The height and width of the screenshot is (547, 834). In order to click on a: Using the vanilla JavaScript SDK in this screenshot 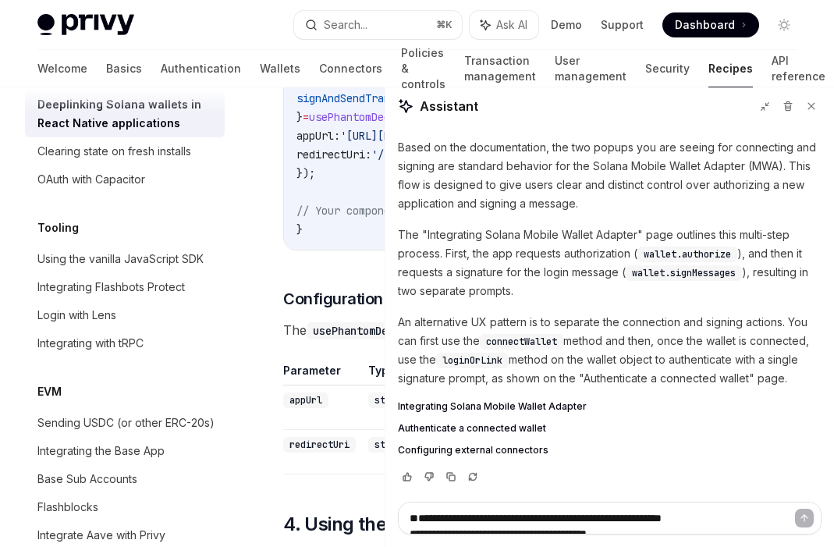, I will do `click(125, 259)`.